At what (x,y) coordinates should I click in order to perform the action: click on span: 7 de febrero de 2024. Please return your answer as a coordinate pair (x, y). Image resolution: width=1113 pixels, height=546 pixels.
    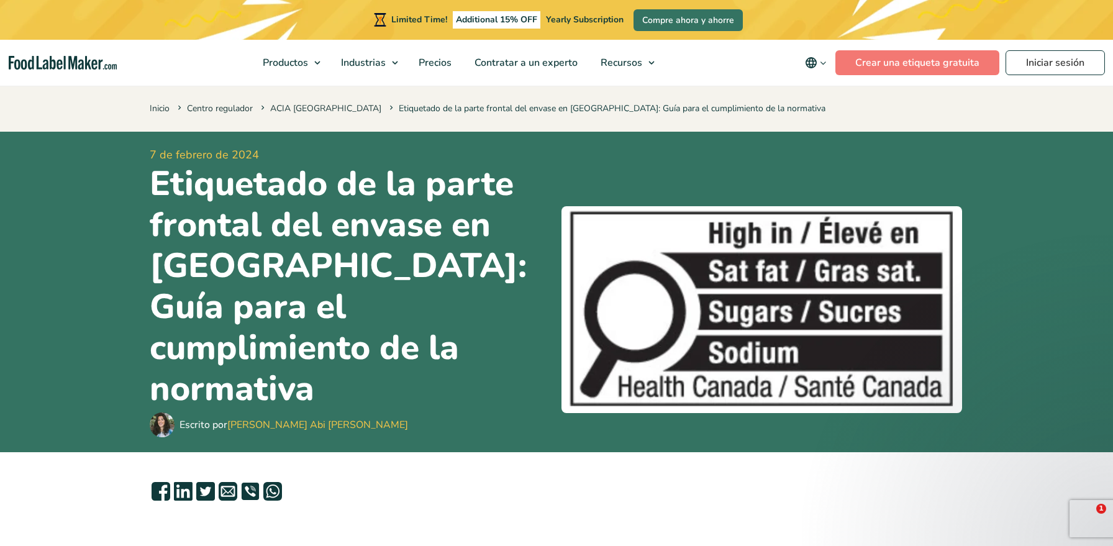
    Looking at the image, I should click on (350, 155).